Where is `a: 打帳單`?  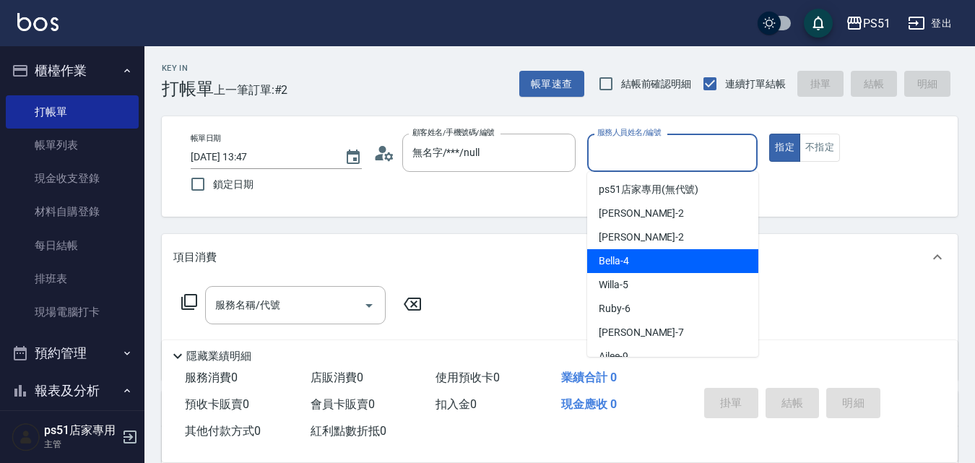 a: 打帳單 is located at coordinates (72, 112).